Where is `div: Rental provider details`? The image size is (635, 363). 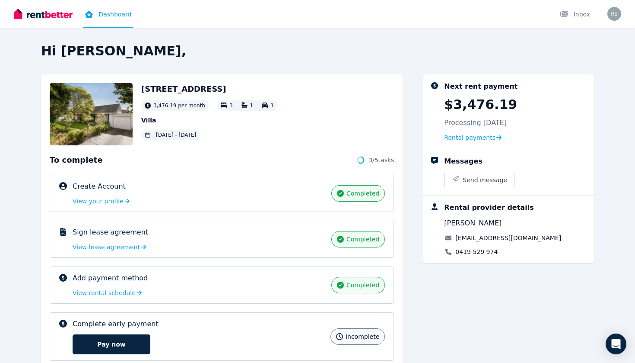
div: Rental provider details is located at coordinates (489, 207).